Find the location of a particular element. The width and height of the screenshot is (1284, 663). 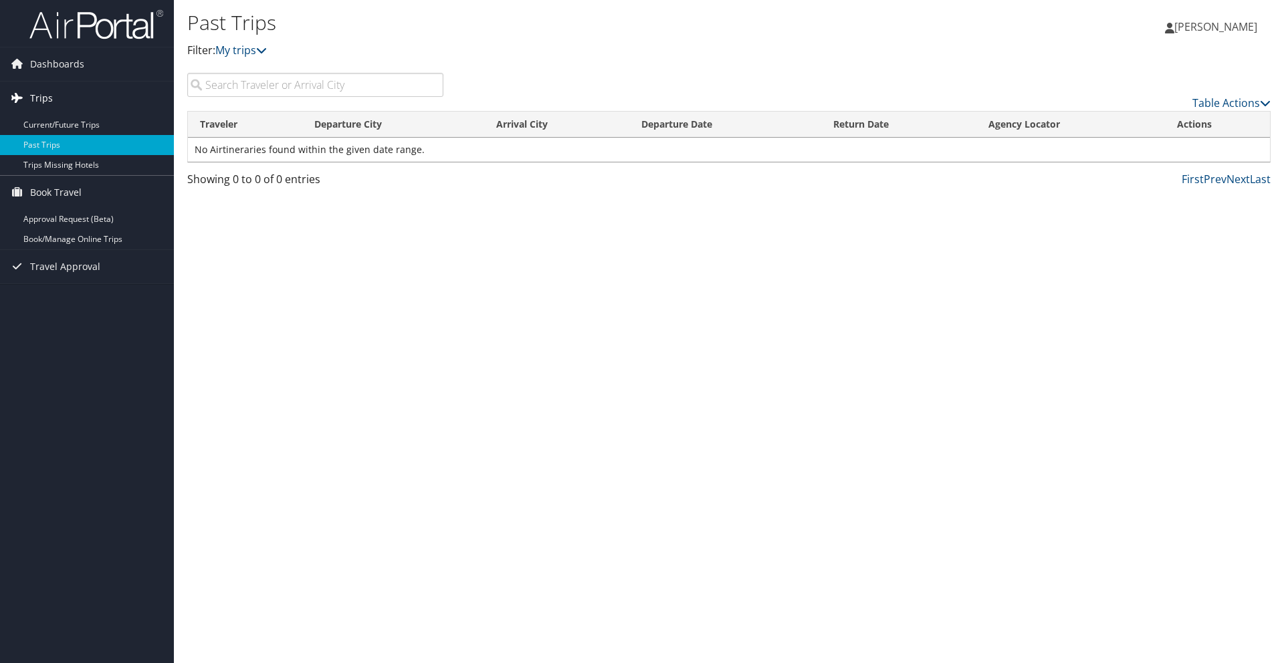

span: Book Travel is located at coordinates (55, 193).